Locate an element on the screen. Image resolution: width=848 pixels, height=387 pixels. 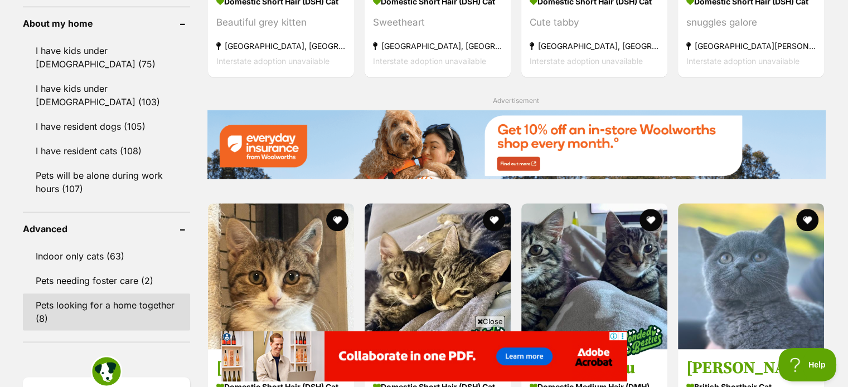
a: Pets needing foster care (2) is located at coordinates (106, 281).